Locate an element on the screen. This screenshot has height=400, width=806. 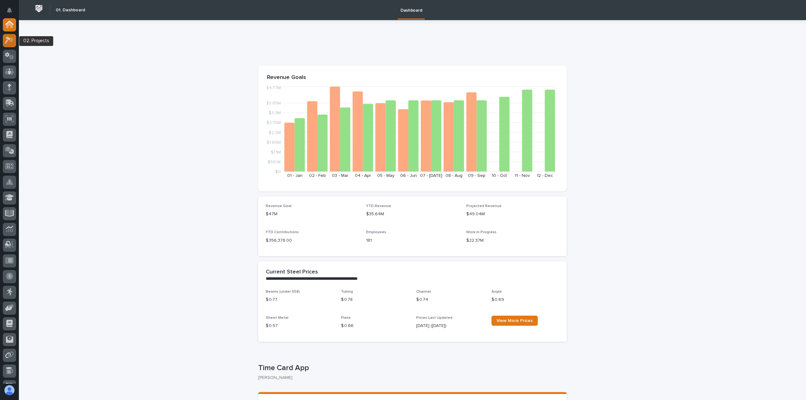
div: Notifications is located at coordinates (12, 13).